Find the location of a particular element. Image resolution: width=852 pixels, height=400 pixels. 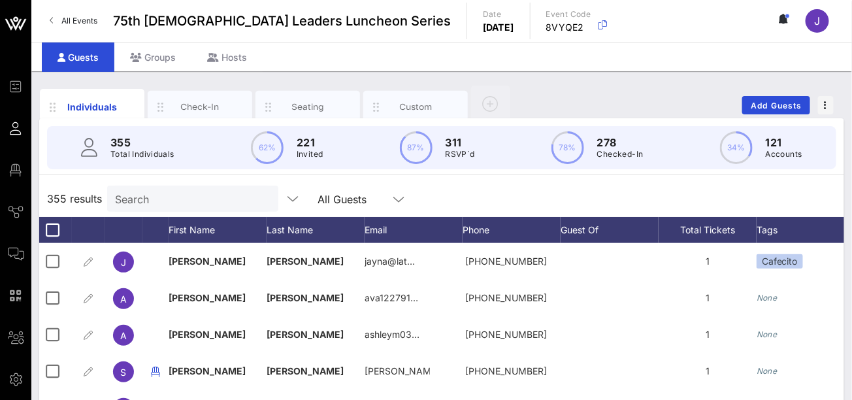

p: RSVP`d is located at coordinates (460, 154).